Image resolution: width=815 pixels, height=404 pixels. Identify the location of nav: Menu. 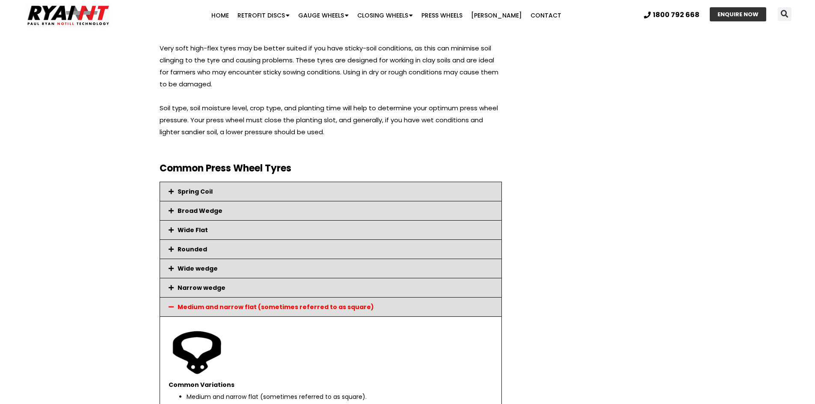
(386, 15).